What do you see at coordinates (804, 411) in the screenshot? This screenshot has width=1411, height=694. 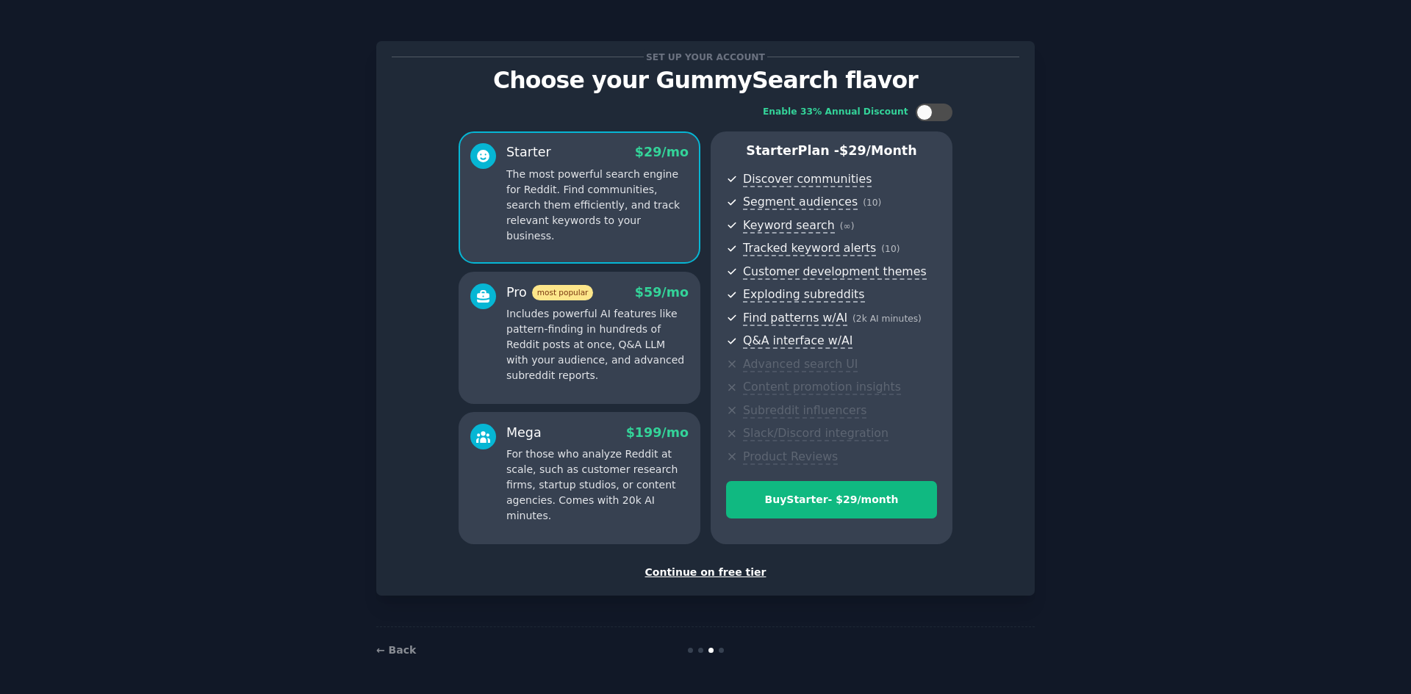 I see `span: Subreddit influencers` at bounding box center [804, 411].